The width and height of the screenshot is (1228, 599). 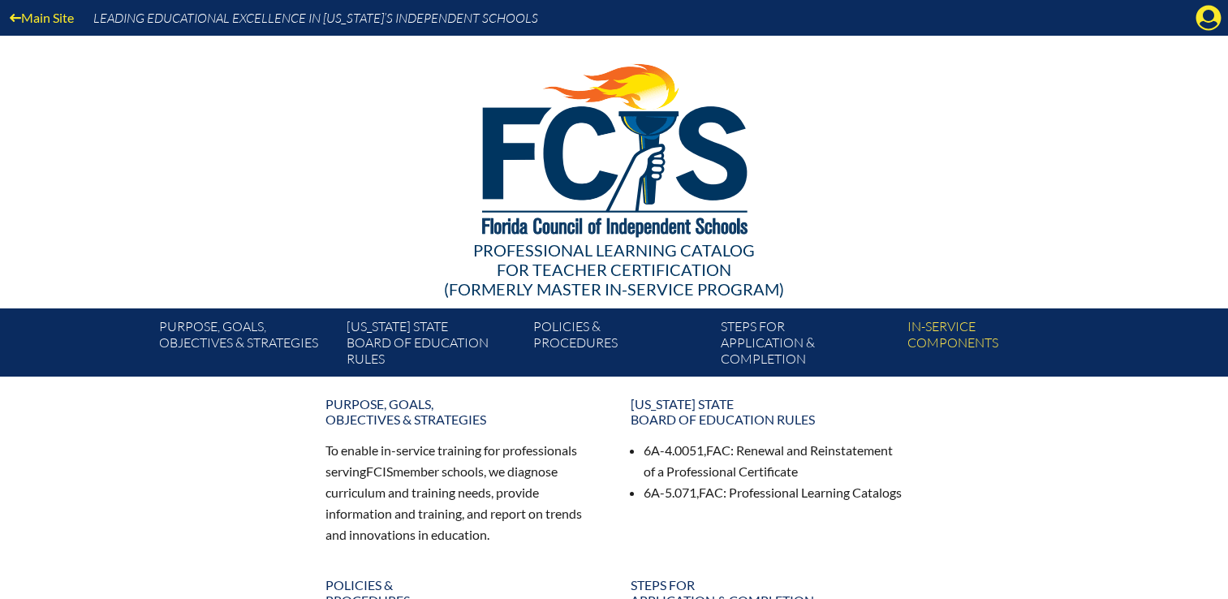 What do you see at coordinates (41, 17) in the screenshot?
I see `a: Main Site` at bounding box center [41, 17].